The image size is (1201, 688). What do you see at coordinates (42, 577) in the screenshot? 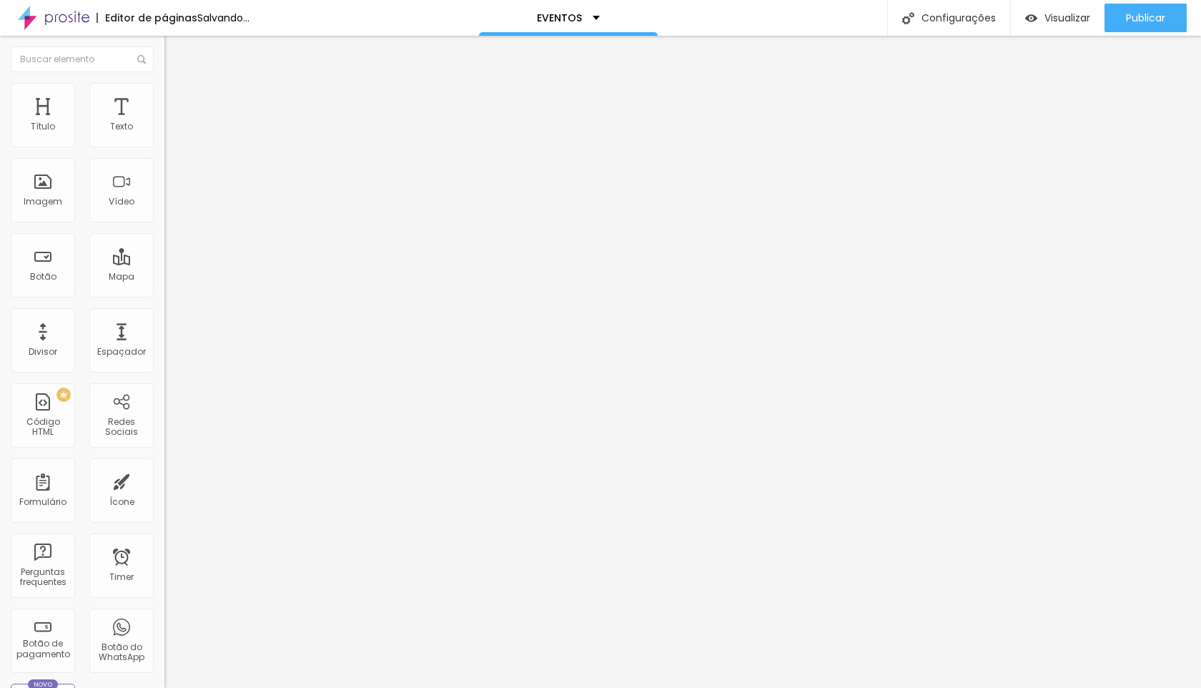
I see `div: Perguntas frequentes` at bounding box center [42, 577].